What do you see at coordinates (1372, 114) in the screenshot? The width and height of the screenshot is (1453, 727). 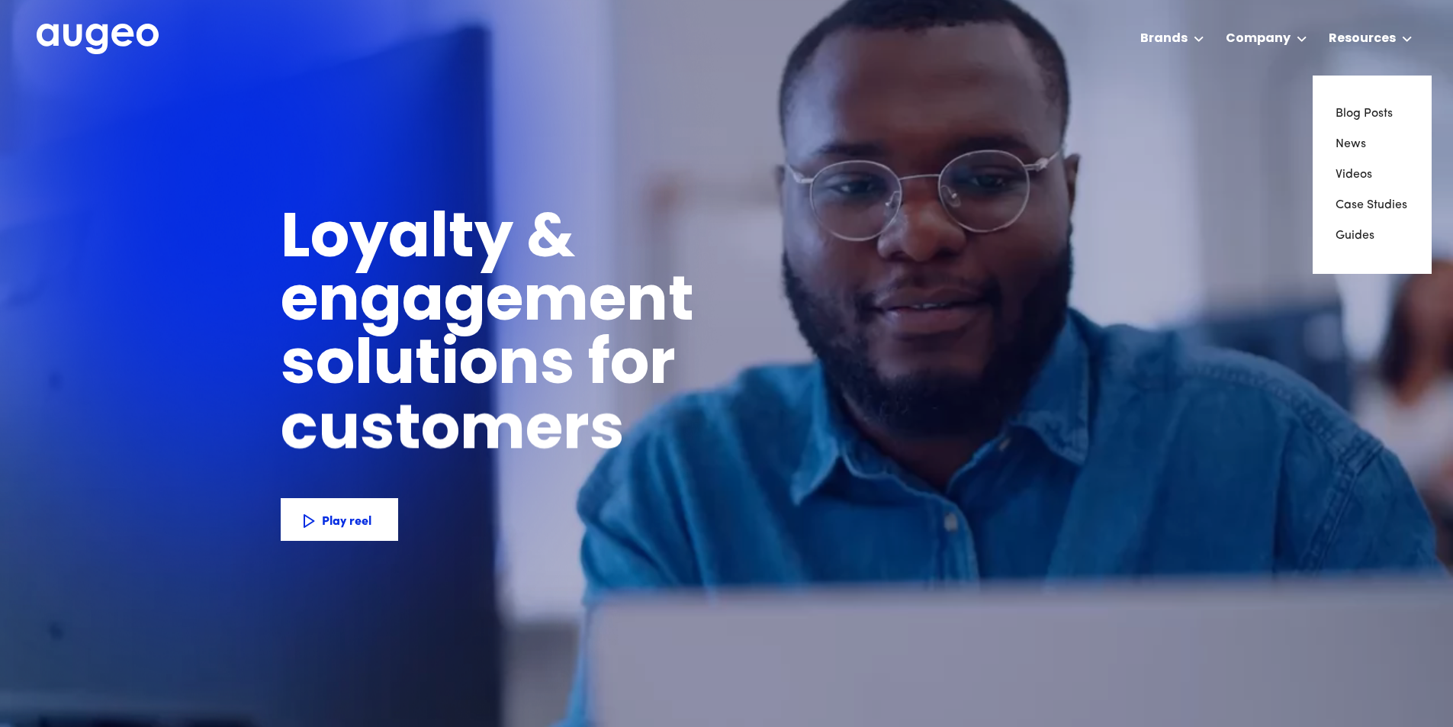 I see `a: Blog Posts` at bounding box center [1372, 114].